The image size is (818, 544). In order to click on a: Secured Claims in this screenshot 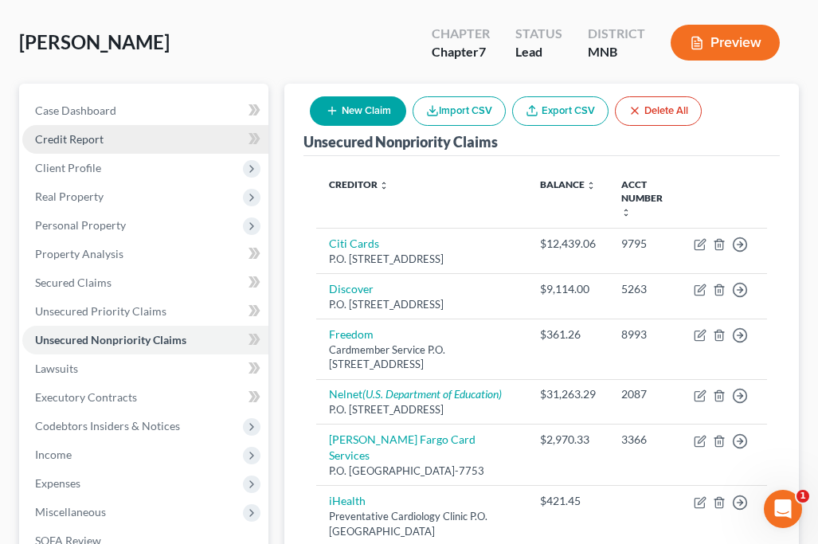, I will do `click(145, 283)`.